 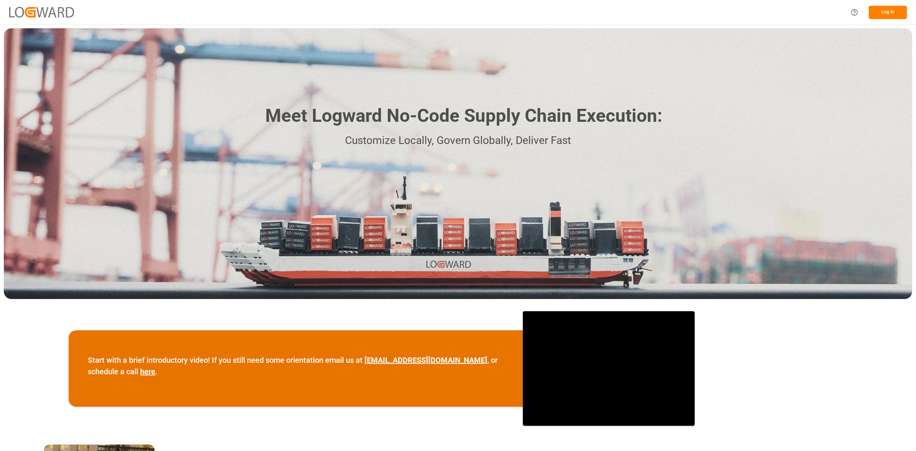 I want to click on img: Logward_new_orange.png, so click(x=42, y=12).